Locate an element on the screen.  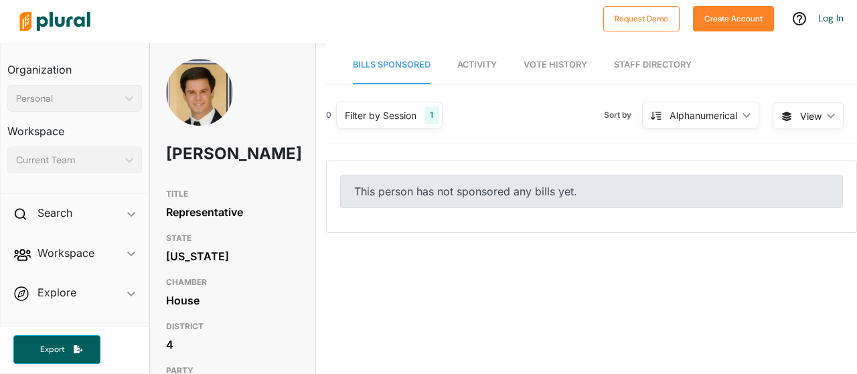
span: Vote History is located at coordinates (555, 64).